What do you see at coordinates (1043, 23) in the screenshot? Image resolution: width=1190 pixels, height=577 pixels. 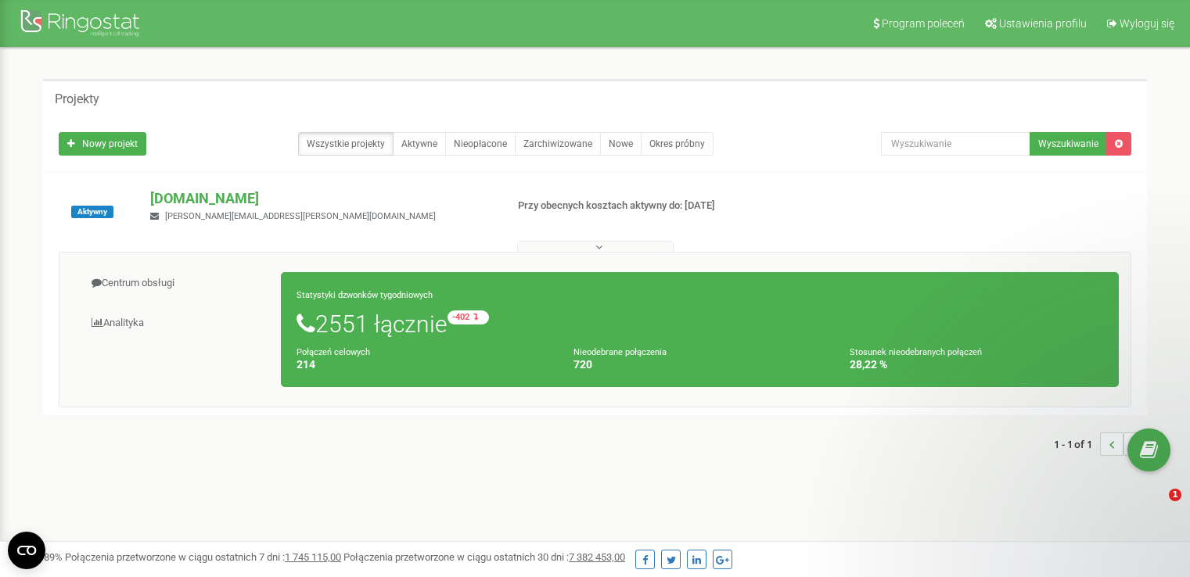 I see `span: Ustawienia profilu` at bounding box center [1043, 23].